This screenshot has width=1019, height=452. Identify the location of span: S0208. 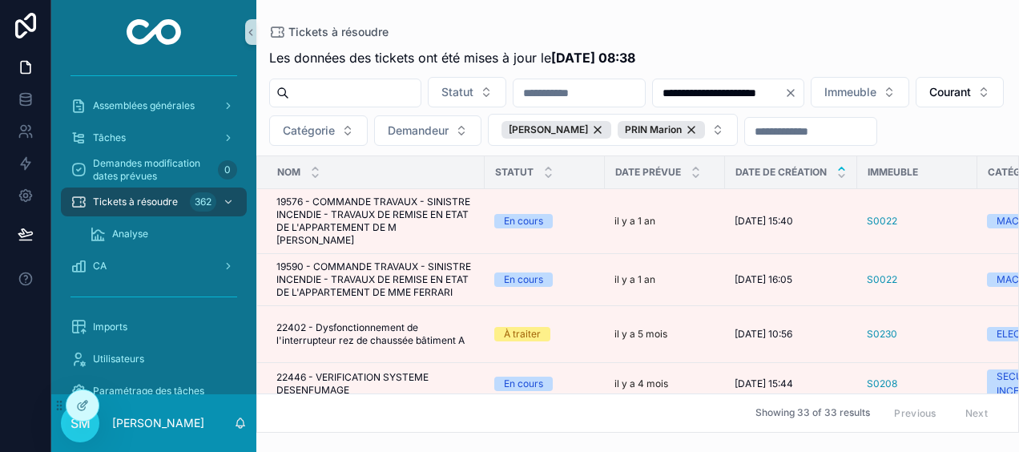
(882, 384).